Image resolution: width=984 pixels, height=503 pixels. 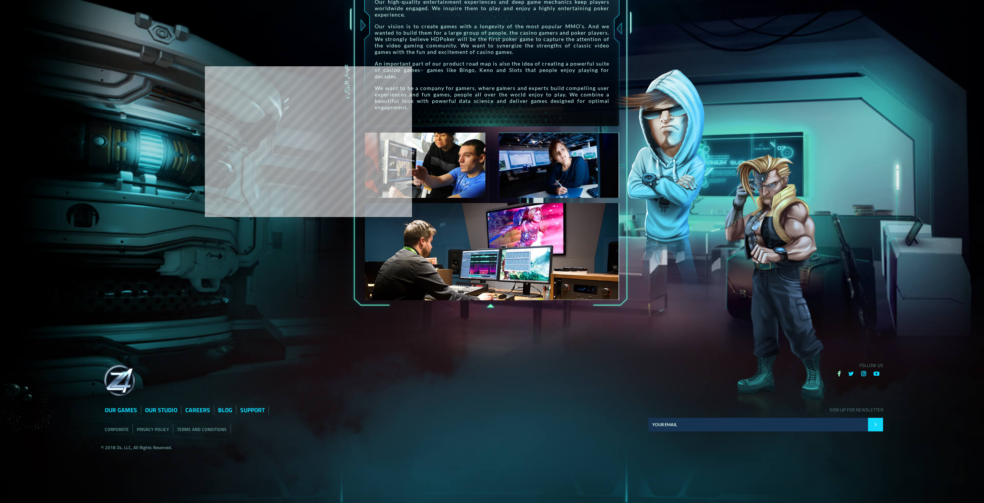 I want to click on a: CAREERS, so click(x=198, y=410).